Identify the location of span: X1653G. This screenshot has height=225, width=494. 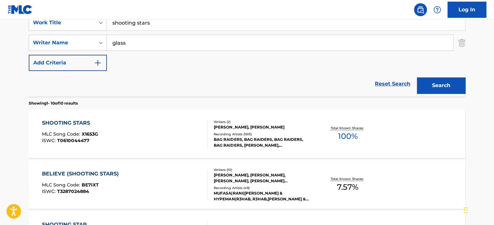
(90, 134).